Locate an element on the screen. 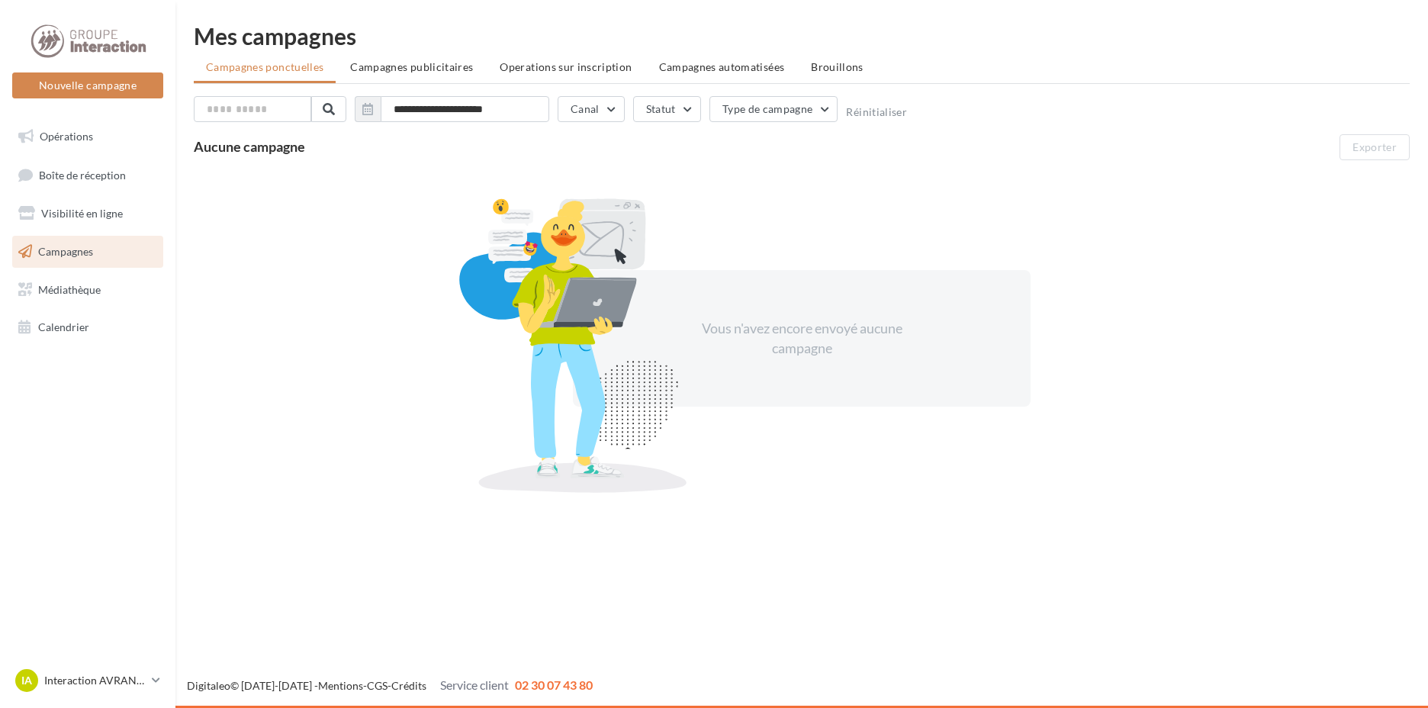  span: Calendrier is located at coordinates (63, 326).